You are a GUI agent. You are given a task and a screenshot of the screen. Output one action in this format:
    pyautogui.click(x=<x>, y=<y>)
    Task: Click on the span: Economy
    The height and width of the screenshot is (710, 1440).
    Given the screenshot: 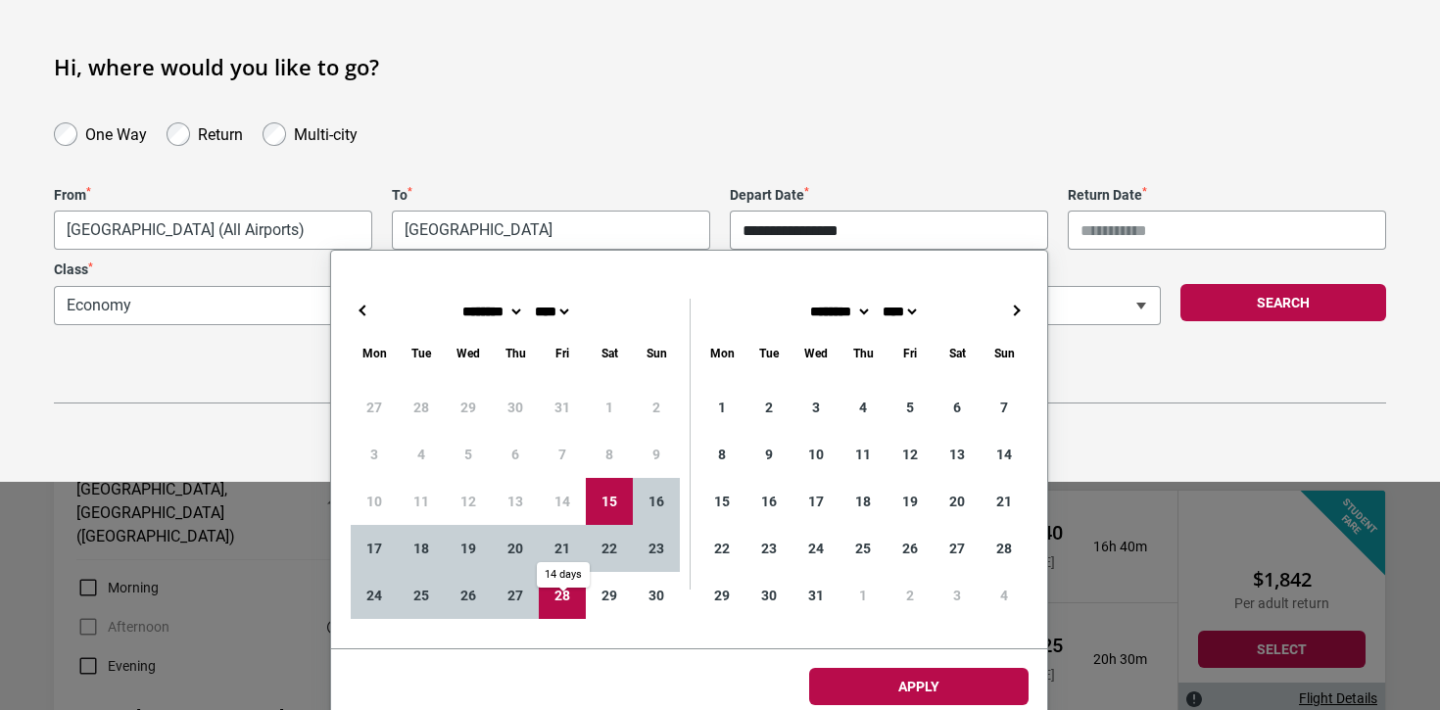 What is the action you would take?
    pyautogui.click(x=325, y=306)
    